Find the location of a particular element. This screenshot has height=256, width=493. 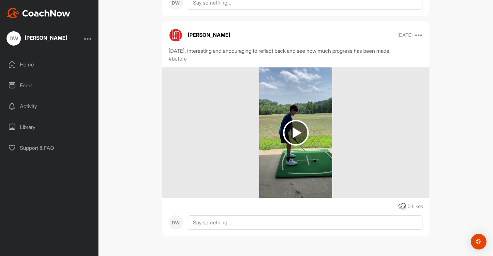

img: CoachNow is located at coordinates (38, 13).